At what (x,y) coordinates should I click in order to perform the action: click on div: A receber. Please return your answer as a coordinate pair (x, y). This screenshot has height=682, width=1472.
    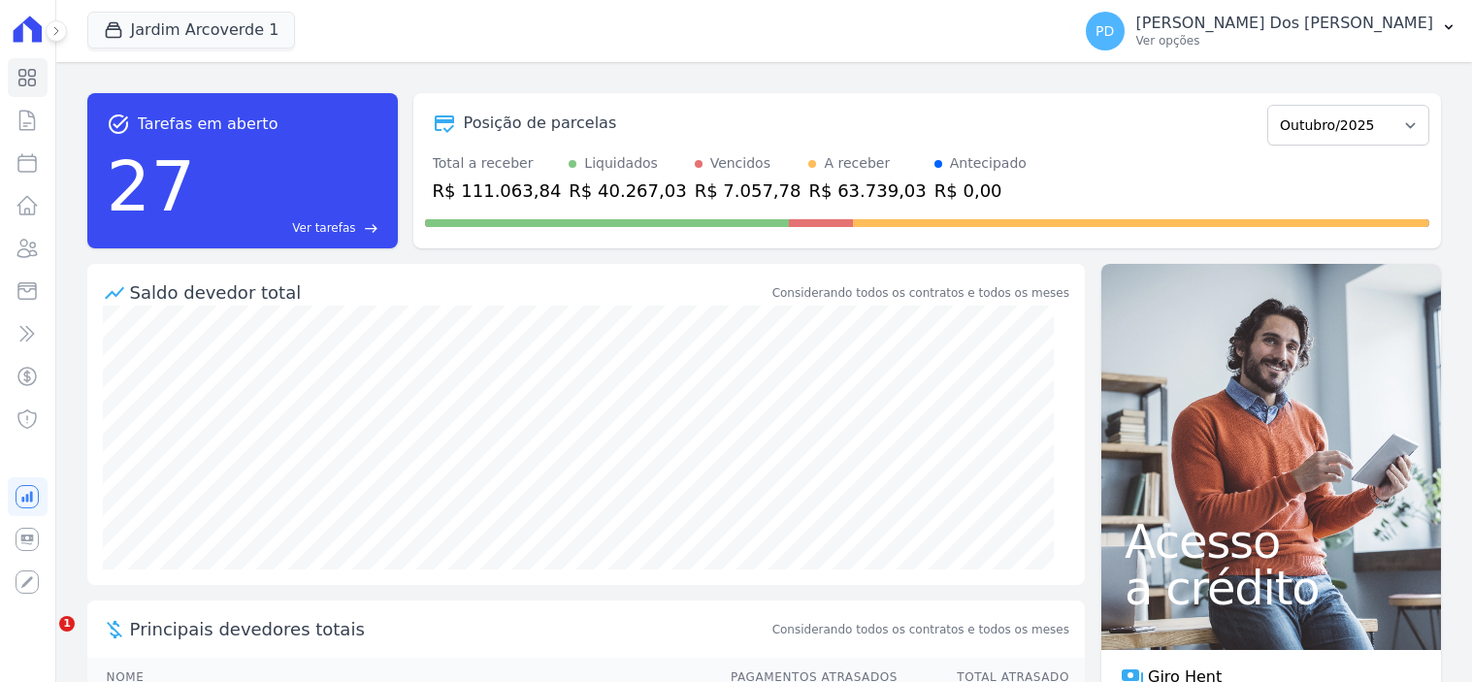
    Looking at the image, I should click on (857, 163).